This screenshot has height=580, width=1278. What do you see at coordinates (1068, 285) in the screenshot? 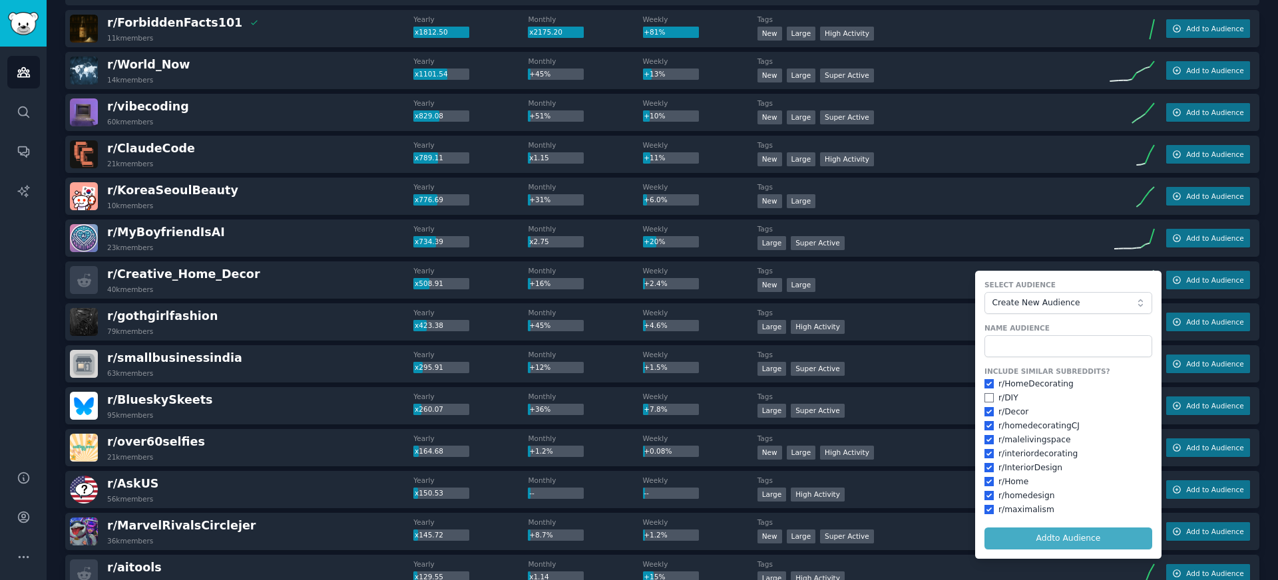
I see `label: Select Audience` at bounding box center [1068, 285].